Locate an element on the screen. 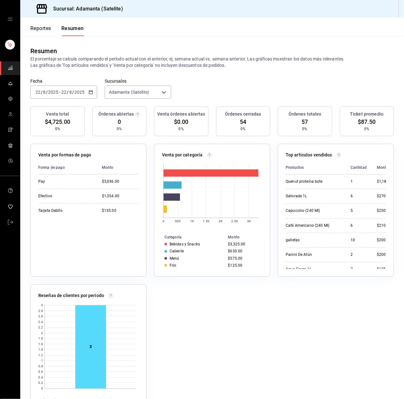 This screenshot has width=404, height=399. span: $4,725.00 is located at coordinates (58, 122).